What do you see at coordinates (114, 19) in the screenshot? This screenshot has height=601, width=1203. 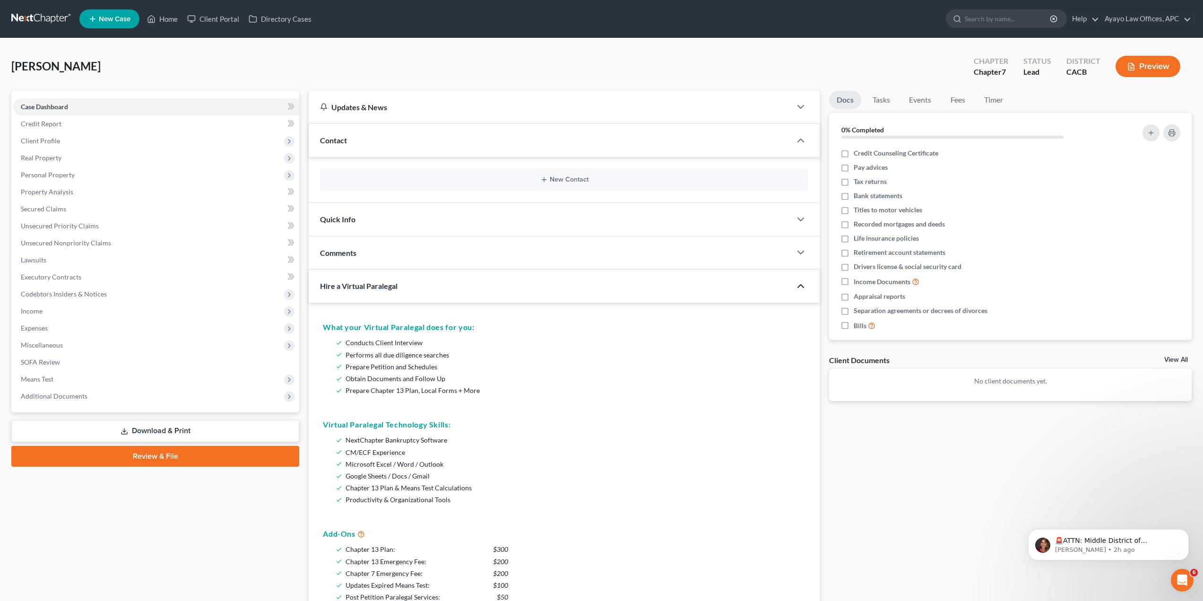 I see `span: New Case` at bounding box center [114, 19].